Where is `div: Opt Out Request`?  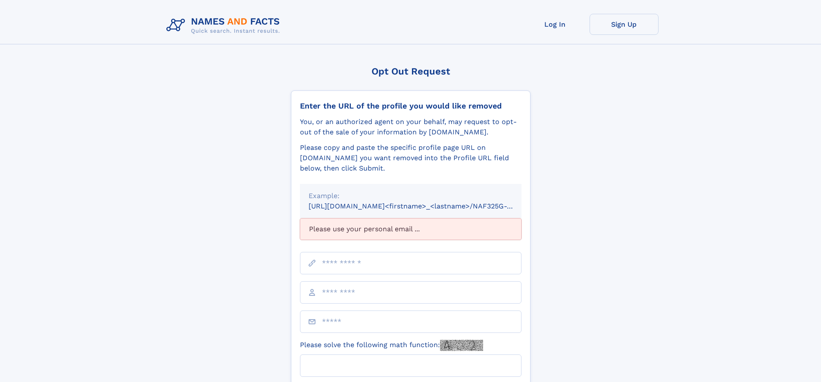 div: Opt Out Request is located at coordinates (411, 71).